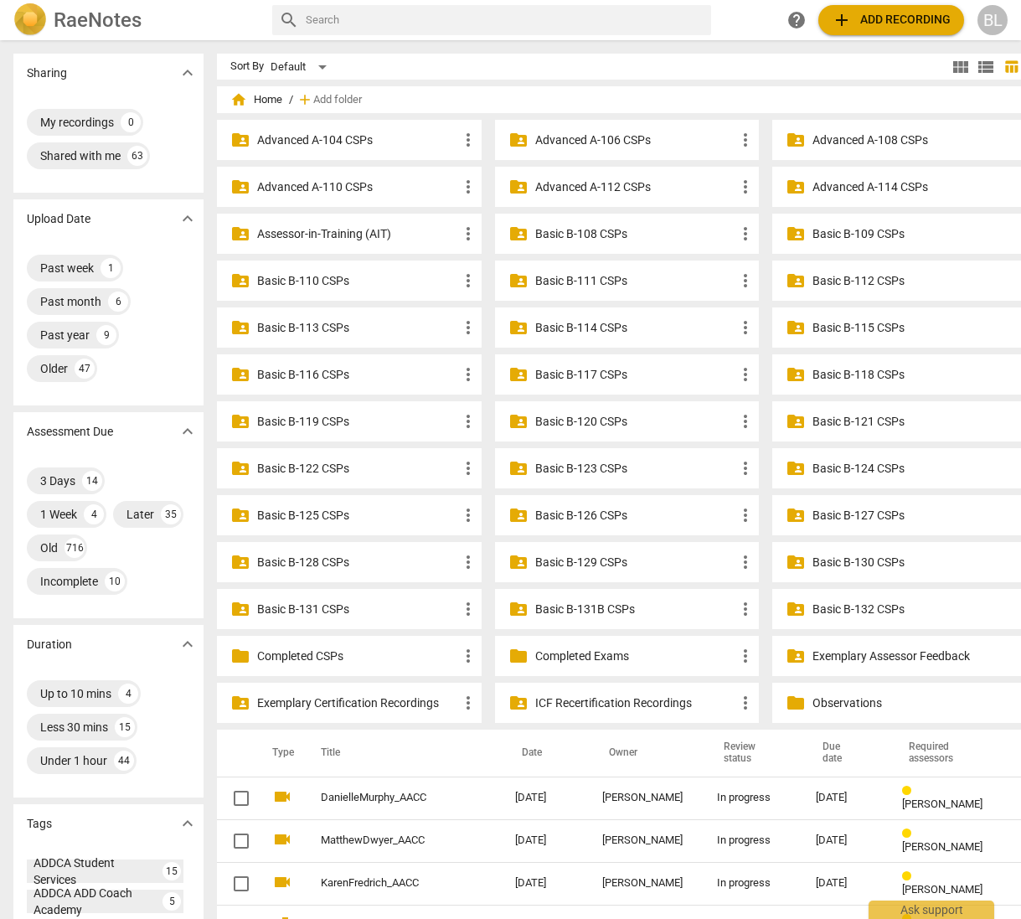 The width and height of the screenshot is (1021, 919). Describe the element at coordinates (944, 753) in the screenshot. I see `th: Required assessors` at that location.